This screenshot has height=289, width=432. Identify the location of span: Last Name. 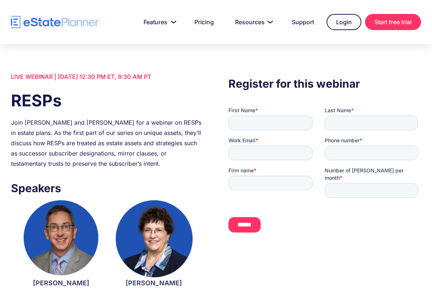
(110, 3).